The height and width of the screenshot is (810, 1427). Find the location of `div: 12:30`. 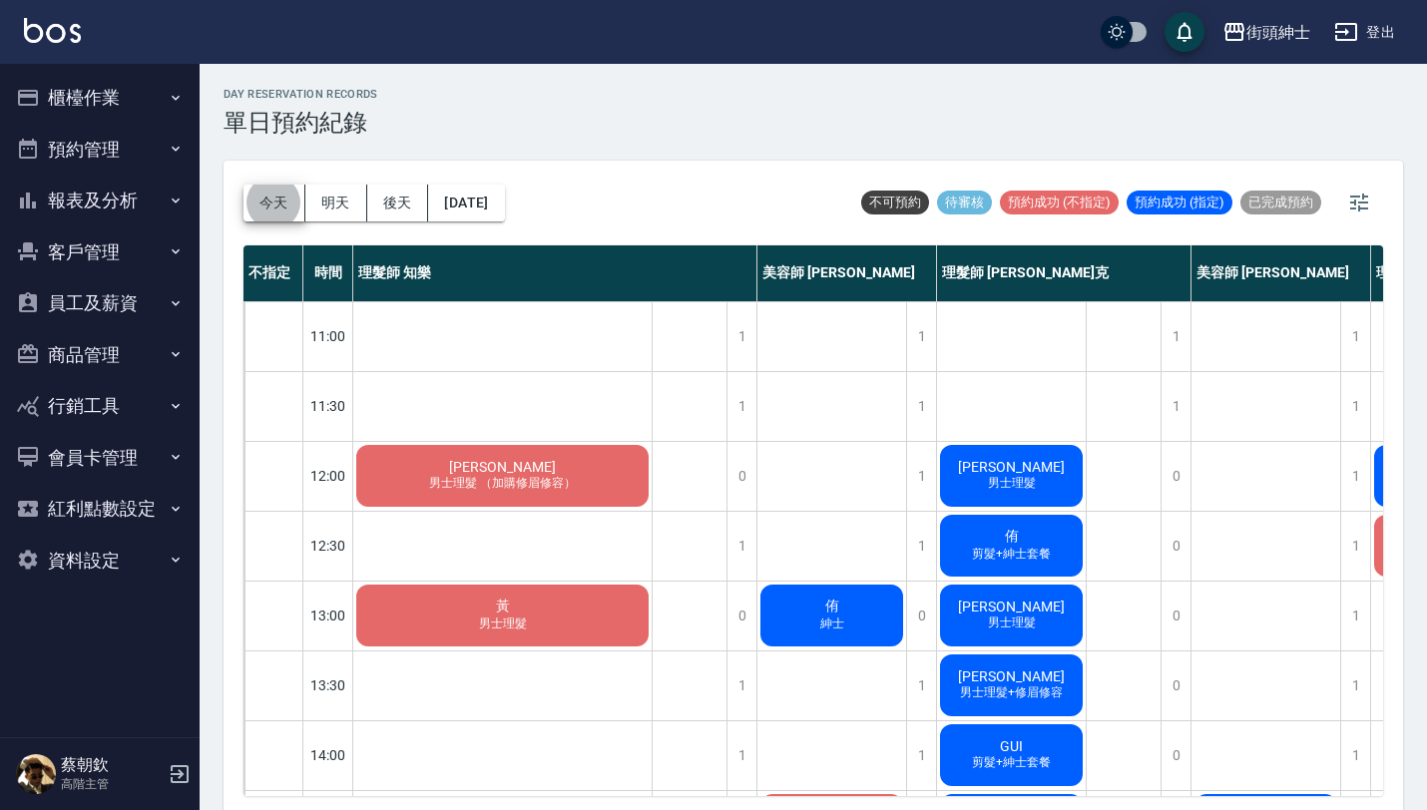

div: 12:30 is located at coordinates (328, 546).